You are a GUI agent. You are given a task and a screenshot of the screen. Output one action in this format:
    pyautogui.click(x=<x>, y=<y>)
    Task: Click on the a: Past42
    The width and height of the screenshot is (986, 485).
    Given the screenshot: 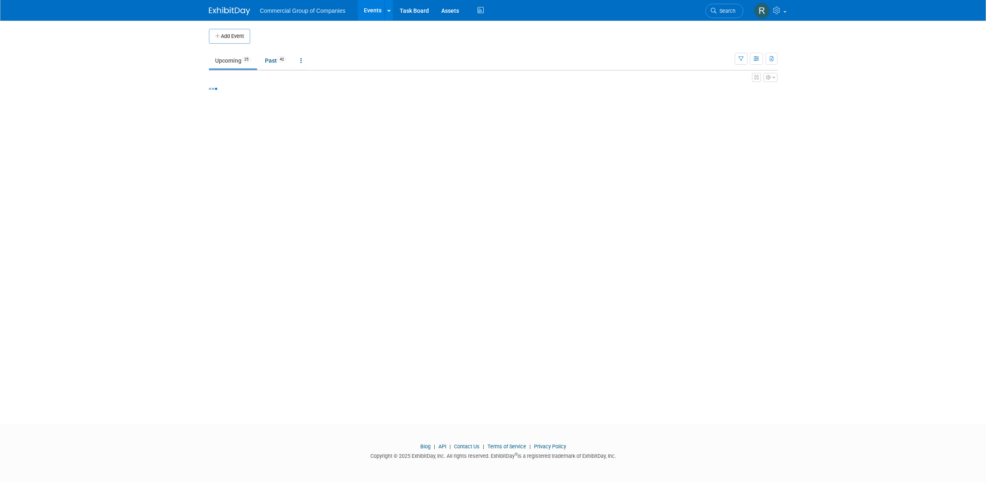 What is the action you would take?
    pyautogui.click(x=276, y=61)
    